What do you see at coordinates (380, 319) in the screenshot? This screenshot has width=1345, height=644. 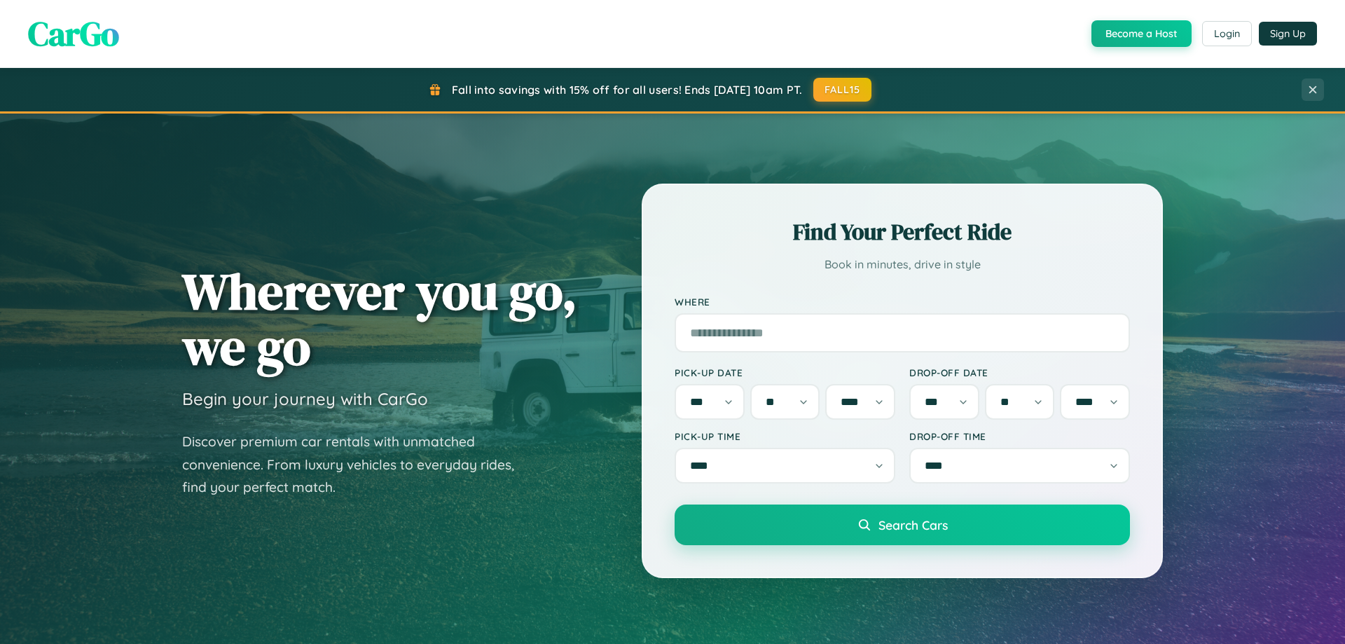 I see `h1: Wherever you go, we go` at bounding box center [380, 319].